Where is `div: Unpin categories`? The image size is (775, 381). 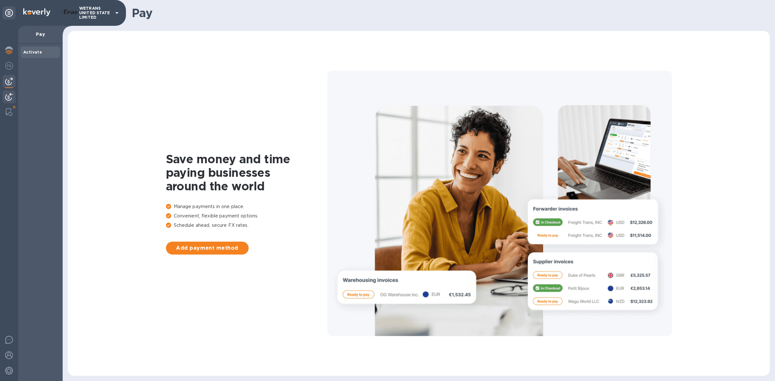 div: Unpin categories is located at coordinates (9, 13).